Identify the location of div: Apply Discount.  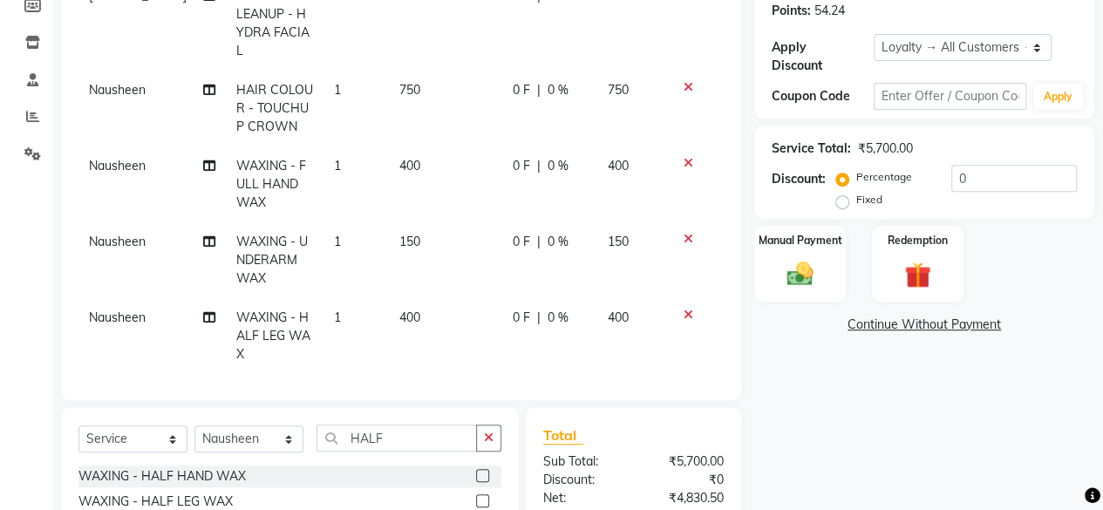
(823, 57).